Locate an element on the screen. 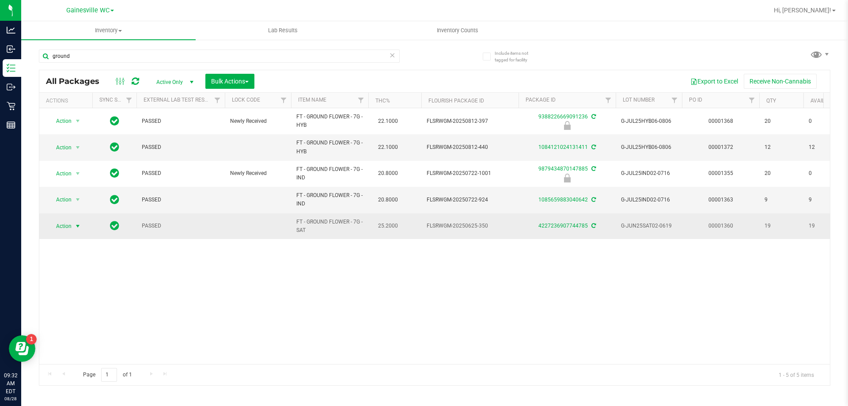  span: Page of 1 is located at coordinates (107, 374).